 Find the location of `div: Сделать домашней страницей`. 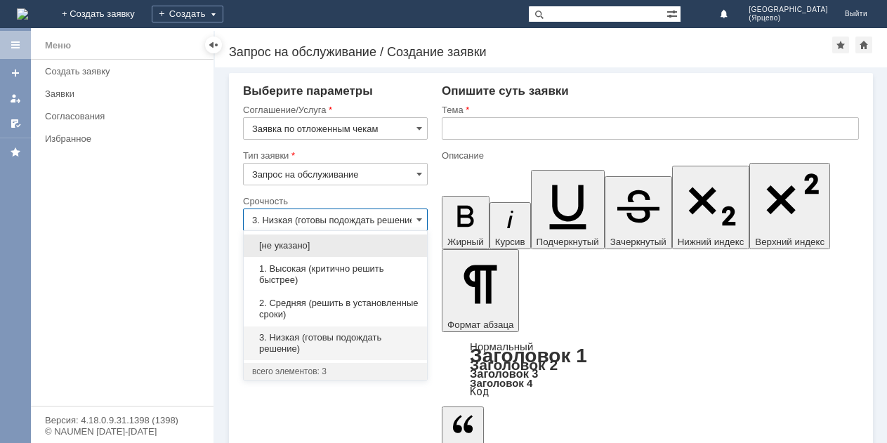

div: Сделать домашней страницей is located at coordinates (863, 45).